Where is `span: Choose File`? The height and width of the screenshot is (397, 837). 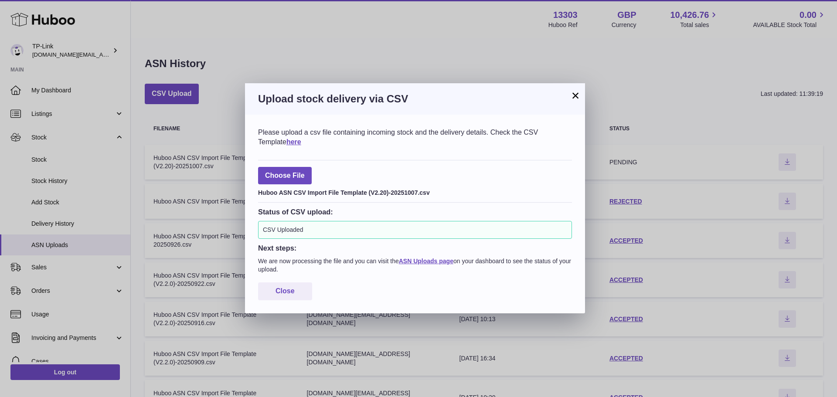 span: Choose File is located at coordinates (285, 176).